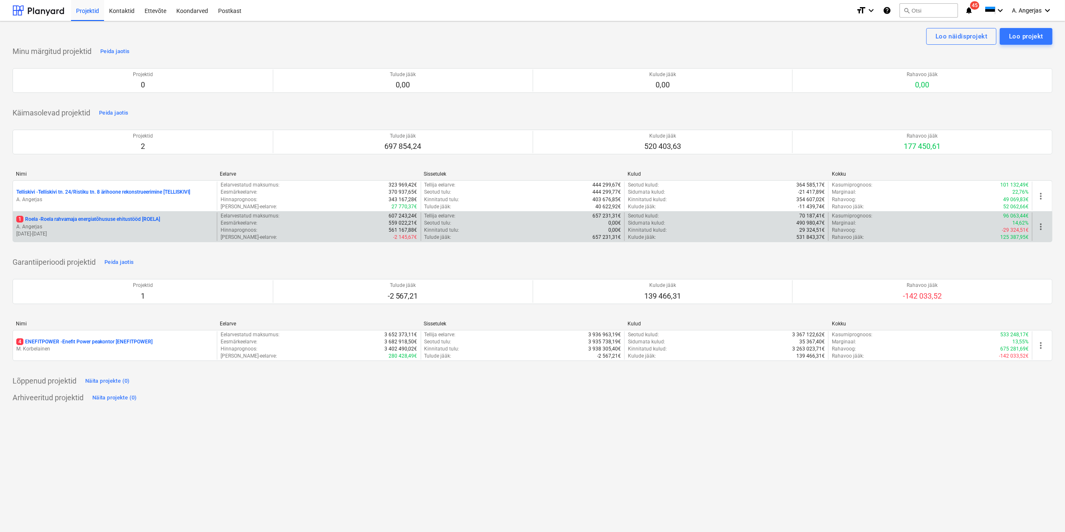  I want to click on p: 27 770,37€, so click(405, 206).